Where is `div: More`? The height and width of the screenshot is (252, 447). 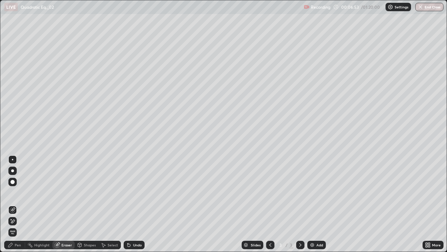
div: More is located at coordinates (437, 245).